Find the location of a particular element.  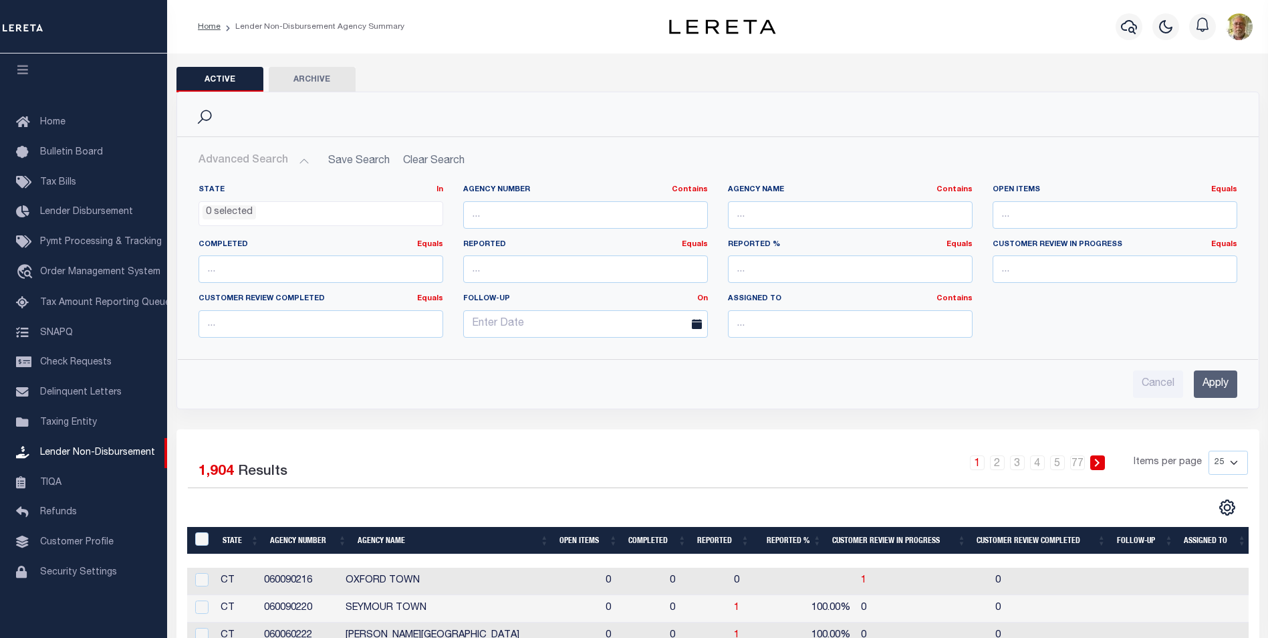

input: Apply is located at coordinates (1215, 384).